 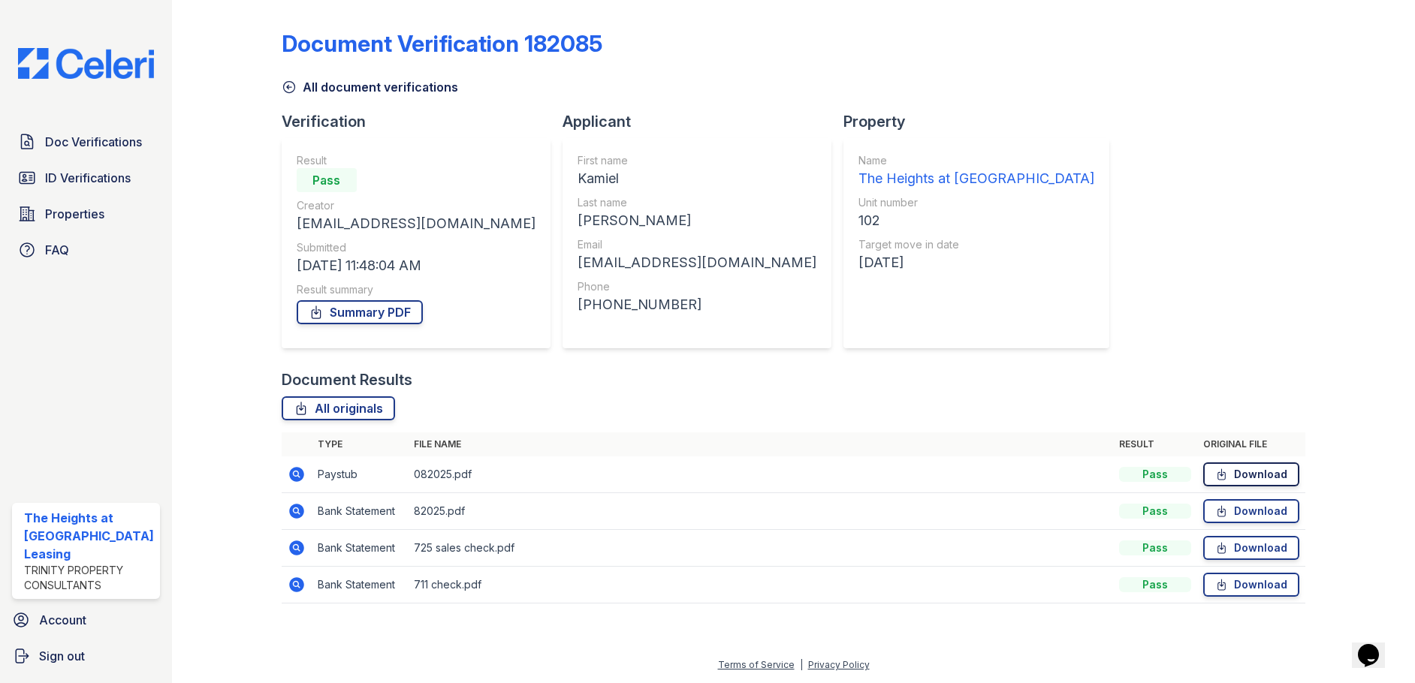 I want to click on div: Email, so click(x=697, y=245).